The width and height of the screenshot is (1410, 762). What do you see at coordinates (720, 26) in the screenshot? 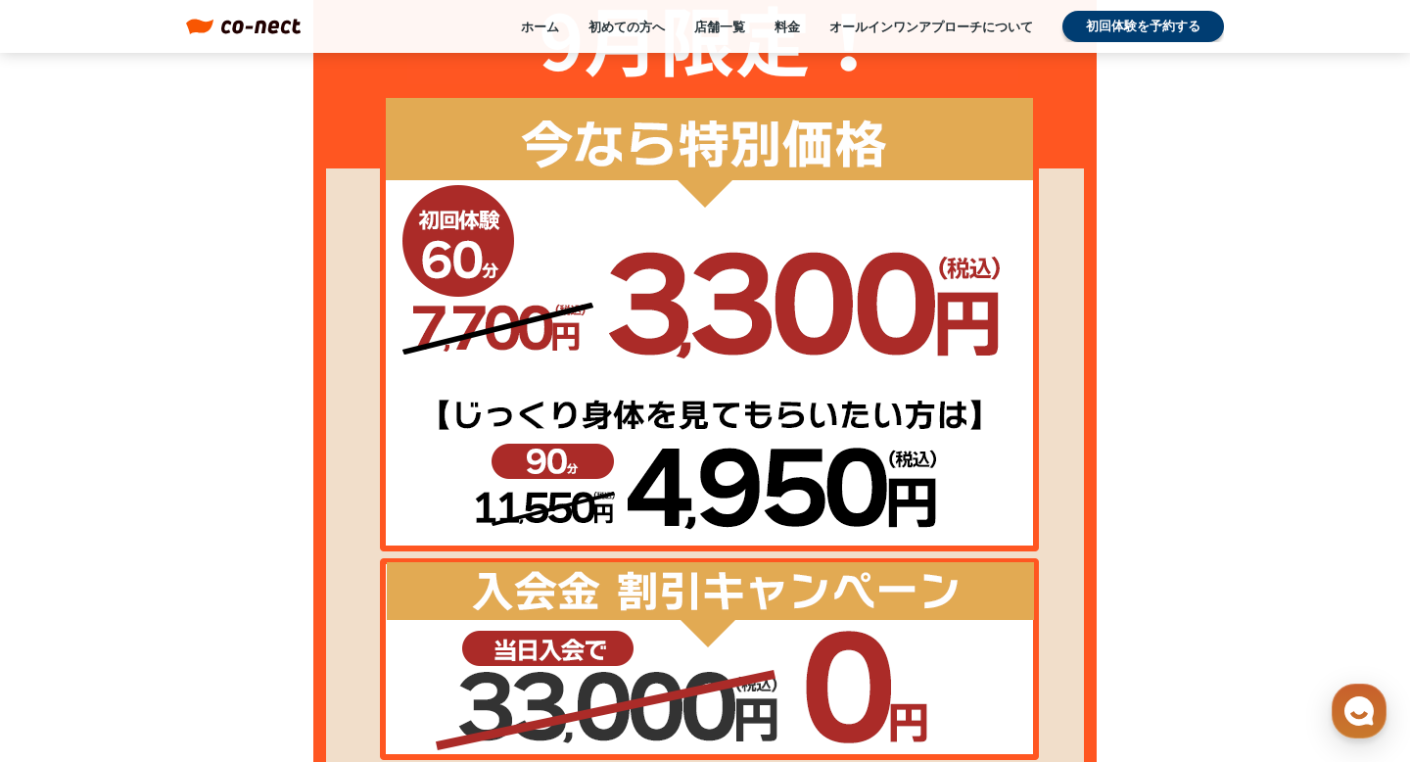
I see `a: 店舗一覧` at bounding box center [720, 26].